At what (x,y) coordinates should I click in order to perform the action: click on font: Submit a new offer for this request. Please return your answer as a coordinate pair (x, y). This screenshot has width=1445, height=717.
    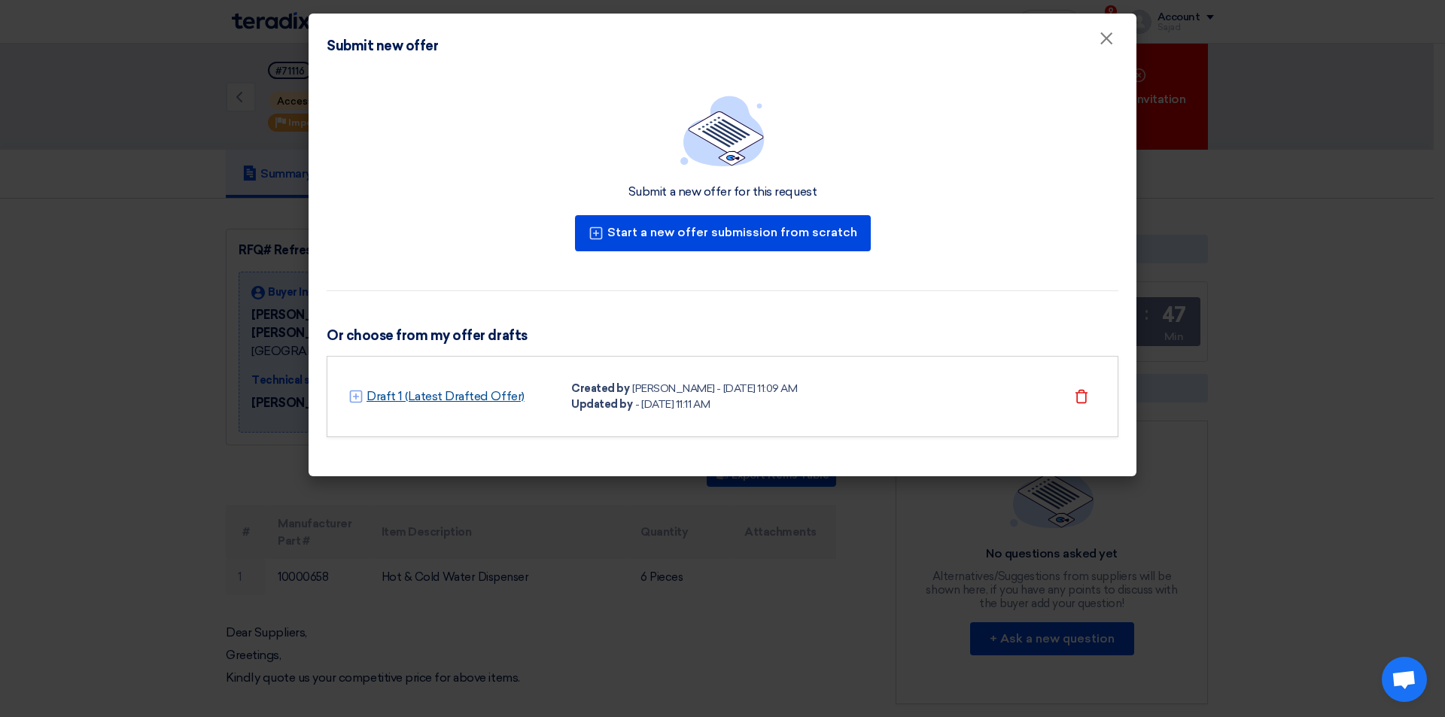
    Looking at the image, I should click on (722, 191).